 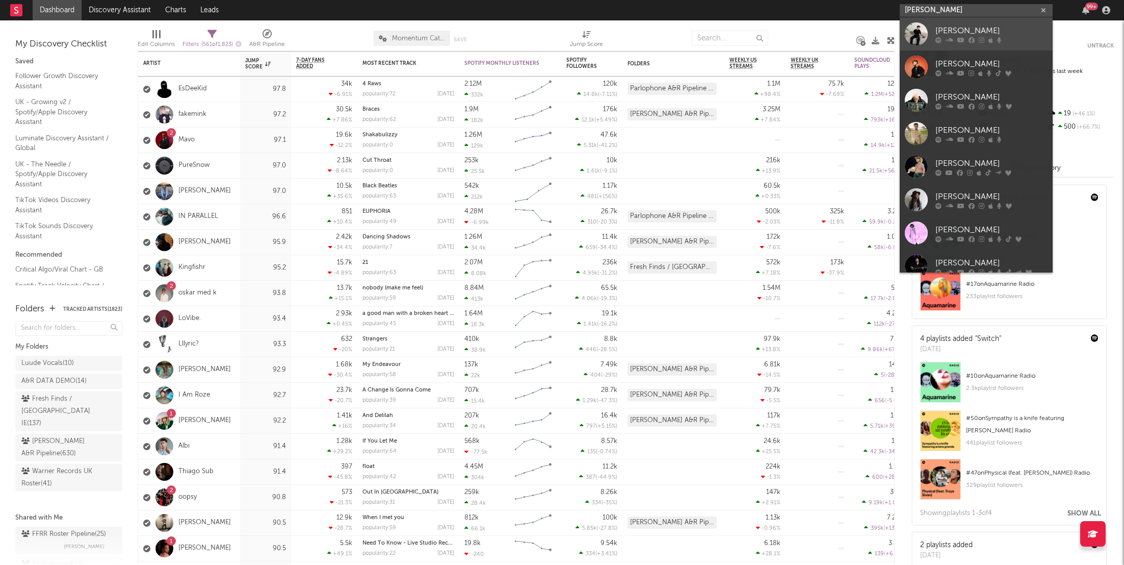 I want to click on div: popularity: 7, so click(x=377, y=247).